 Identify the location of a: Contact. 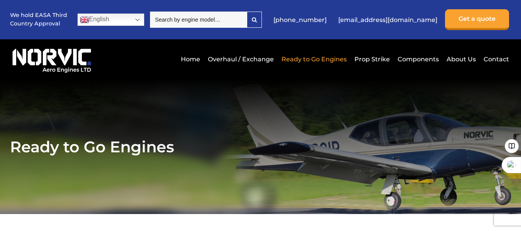
(496, 59).